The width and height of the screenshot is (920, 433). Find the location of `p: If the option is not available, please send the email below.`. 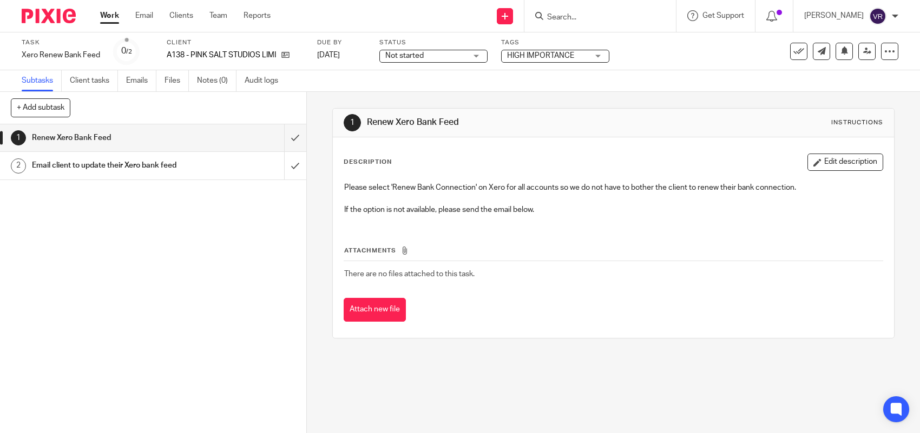

p: If the option is not available, please send the email below. is located at coordinates (613, 210).